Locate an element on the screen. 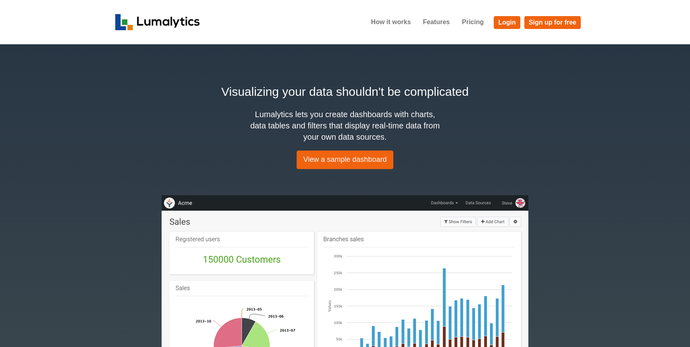  a: Login is located at coordinates (507, 23).